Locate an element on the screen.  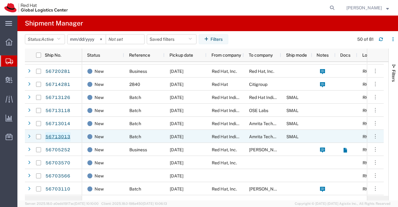
a: 56720281 is located at coordinates (58, 71).